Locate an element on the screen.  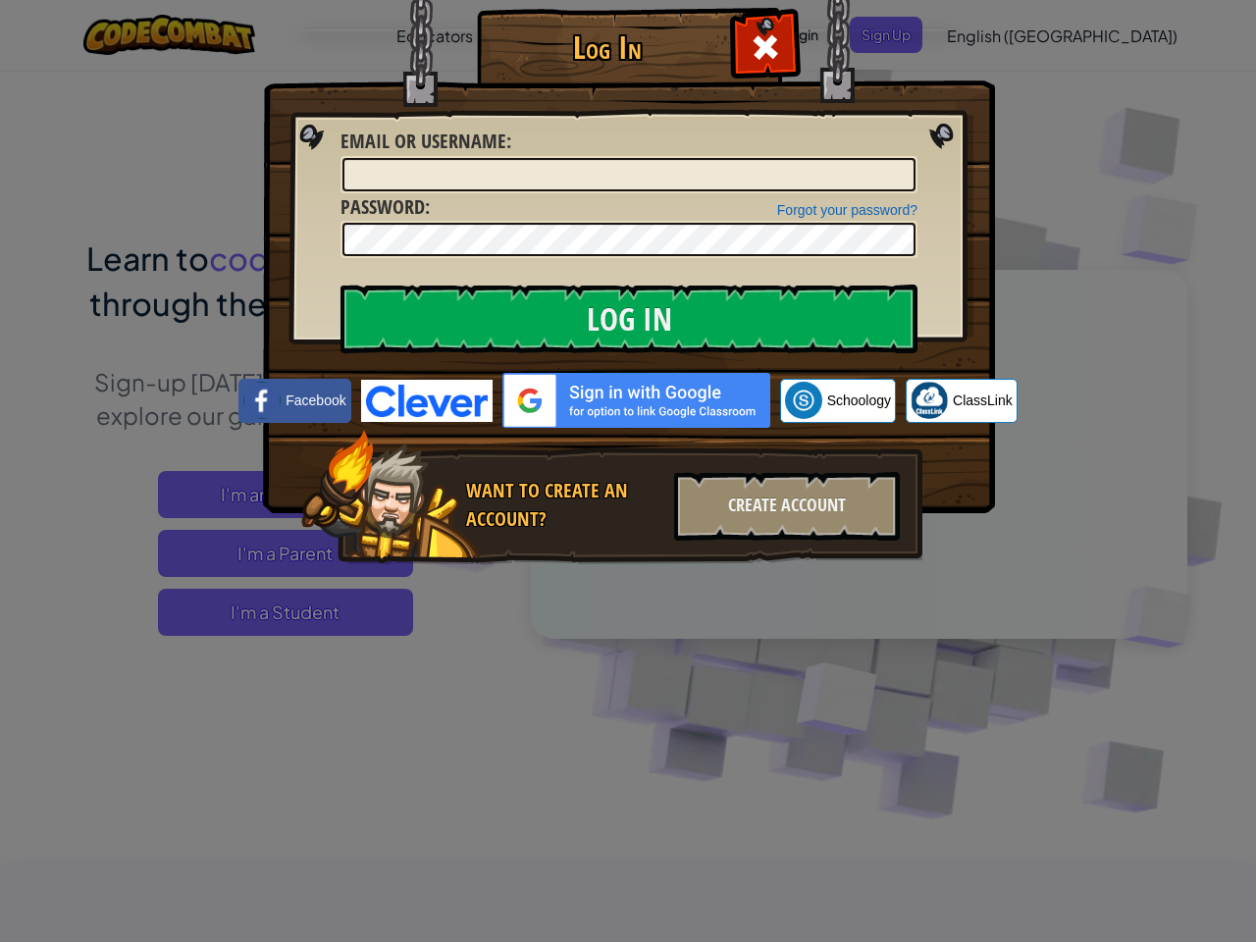
div: Want to create an account? is located at coordinates (564, 505).